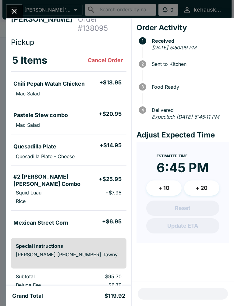 The height and width of the screenshot is (306, 234). I want to click on text: 3, so click(143, 87).